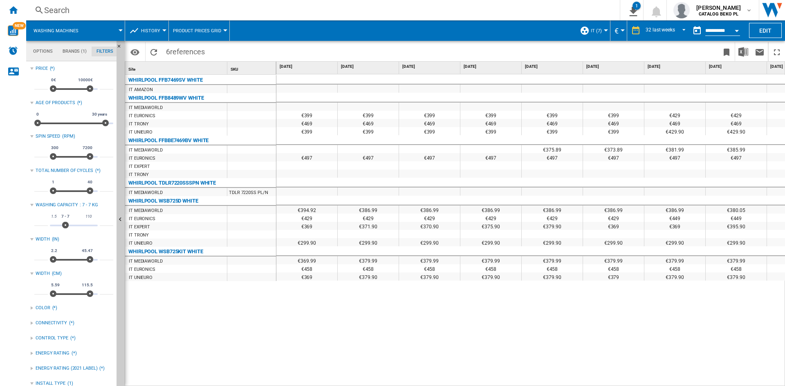 This screenshot has height=386, width=785. I want to click on span: Product prices grid, so click(197, 31).